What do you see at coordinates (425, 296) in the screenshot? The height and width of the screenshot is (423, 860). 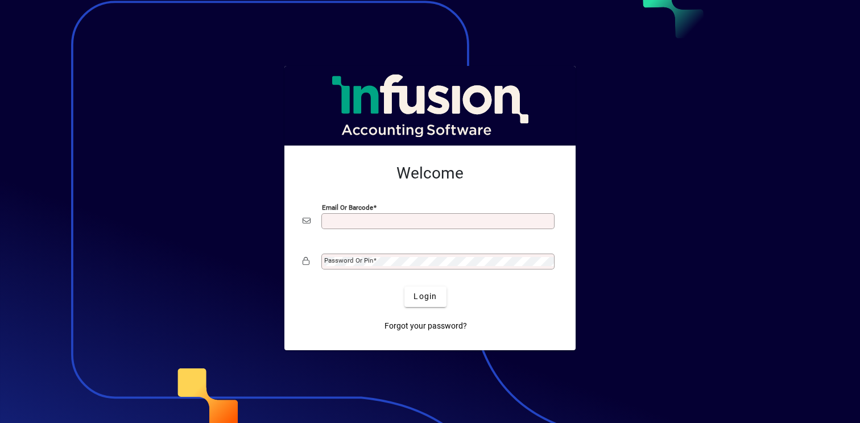 I see `span: Login` at bounding box center [425, 296].